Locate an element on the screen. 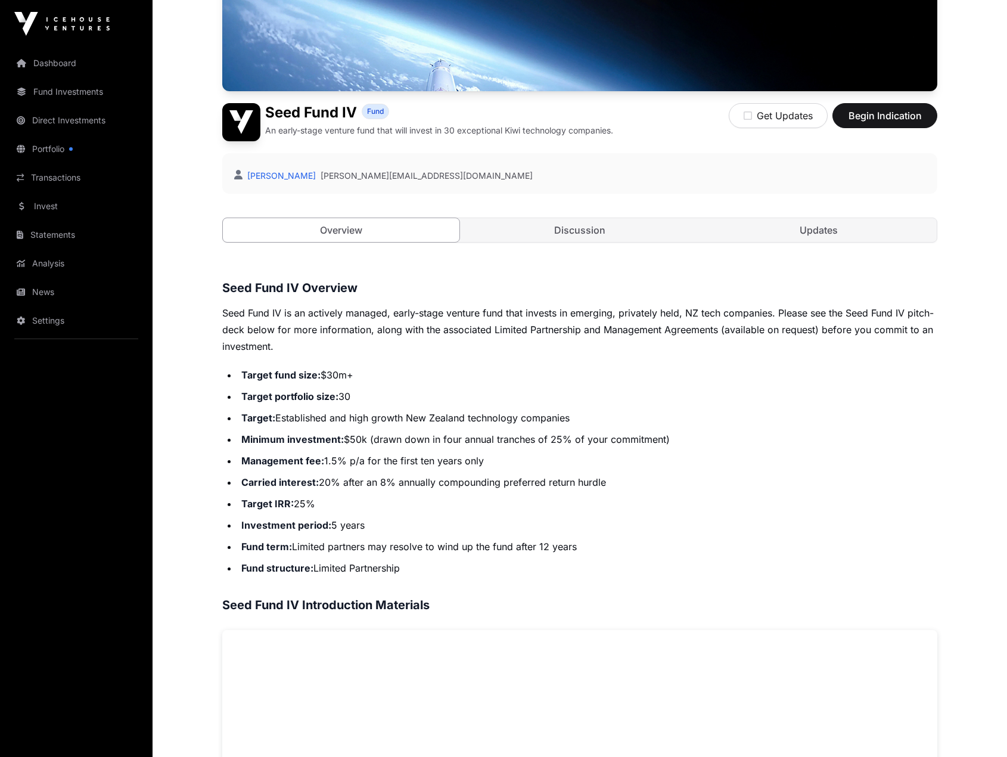 This screenshot has width=1007, height=757. strong: Management fee: is located at coordinates (283, 461).